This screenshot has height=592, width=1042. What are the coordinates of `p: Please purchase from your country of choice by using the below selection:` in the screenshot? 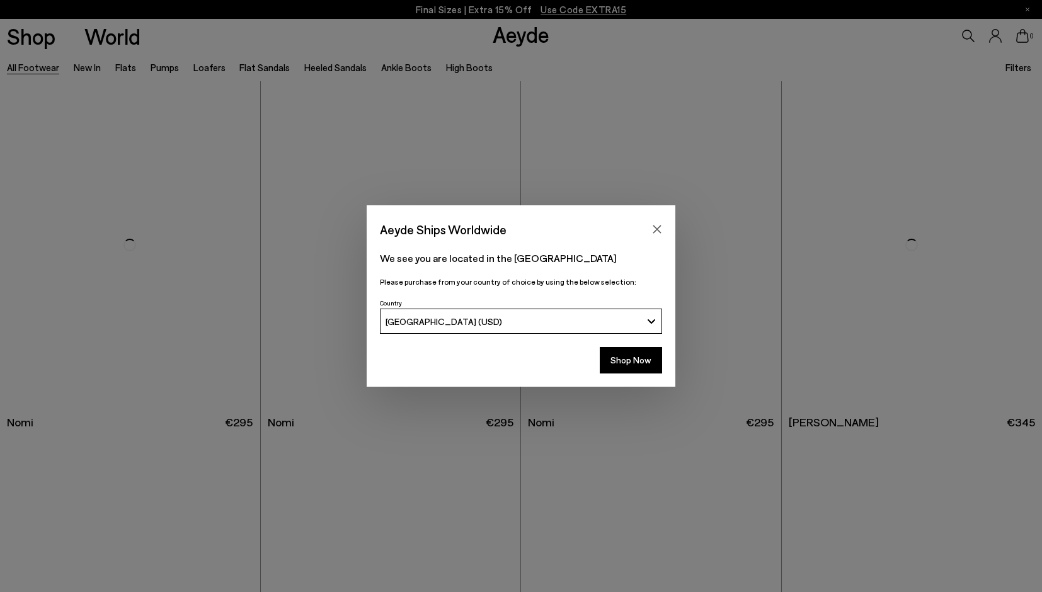 It's located at (521, 281).